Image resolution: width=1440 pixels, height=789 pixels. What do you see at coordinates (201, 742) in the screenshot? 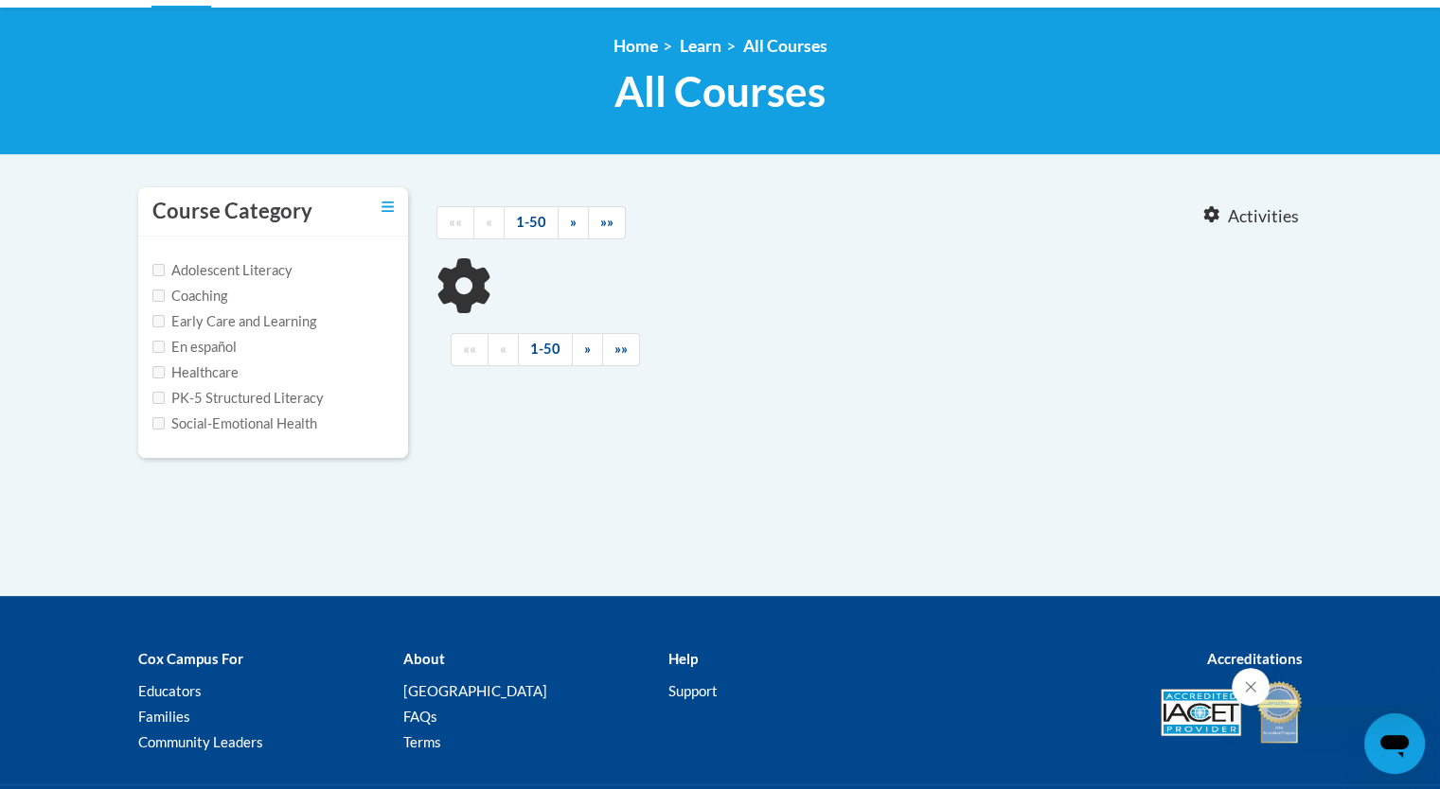
I see `a: Community Leaders` at bounding box center [201, 742].